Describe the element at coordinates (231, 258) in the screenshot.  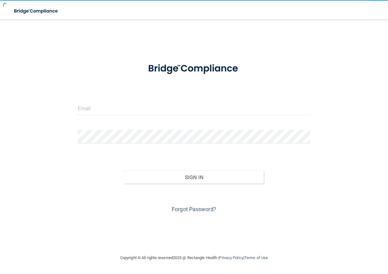
I see `a: Privacy Policy` at that location.